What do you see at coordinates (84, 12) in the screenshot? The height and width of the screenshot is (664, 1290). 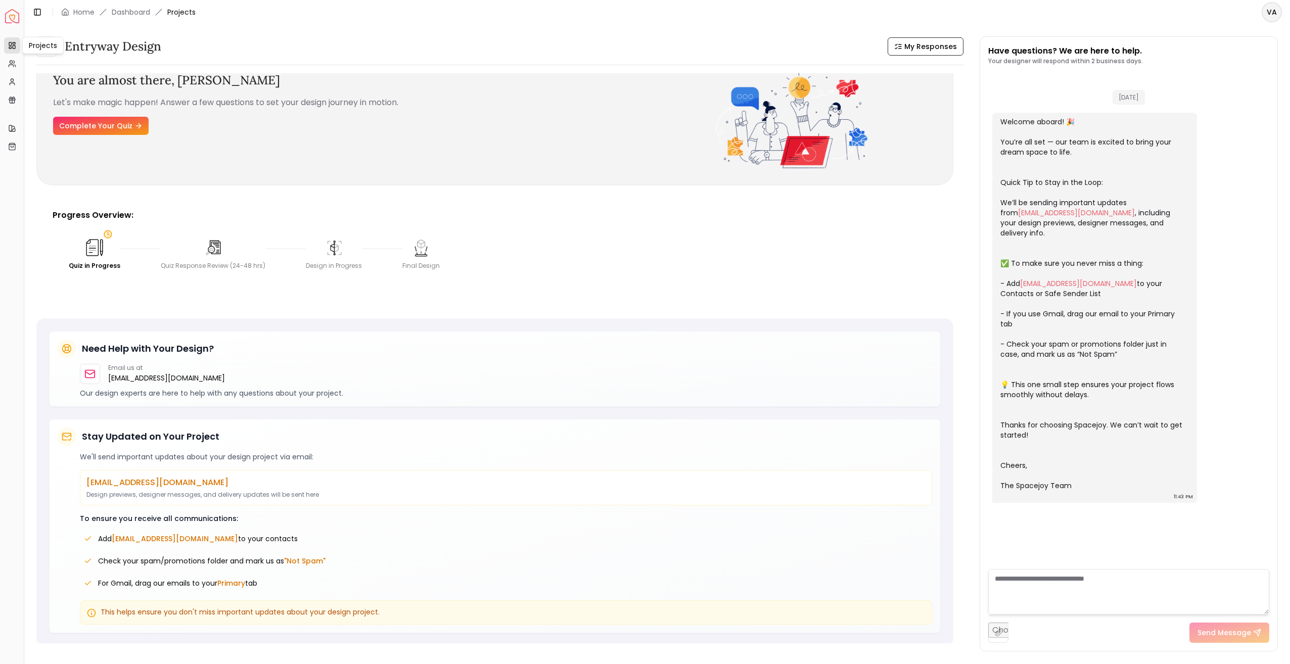 I see `a: Home` at bounding box center [84, 12].